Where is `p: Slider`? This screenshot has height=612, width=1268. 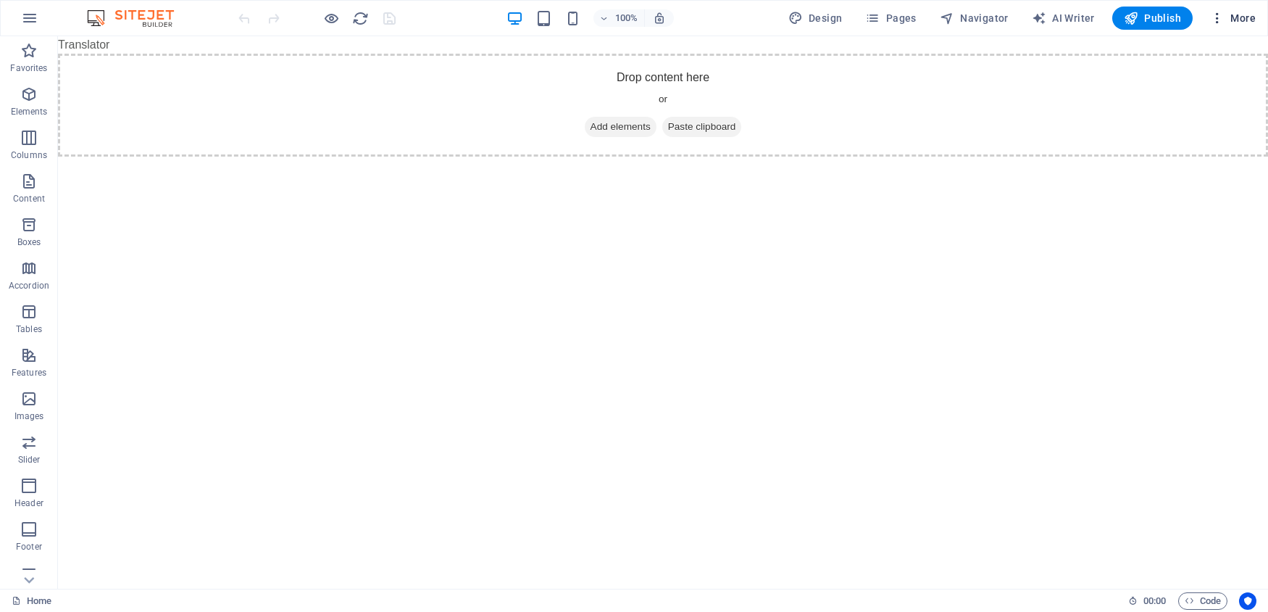
p: Slider is located at coordinates (29, 460).